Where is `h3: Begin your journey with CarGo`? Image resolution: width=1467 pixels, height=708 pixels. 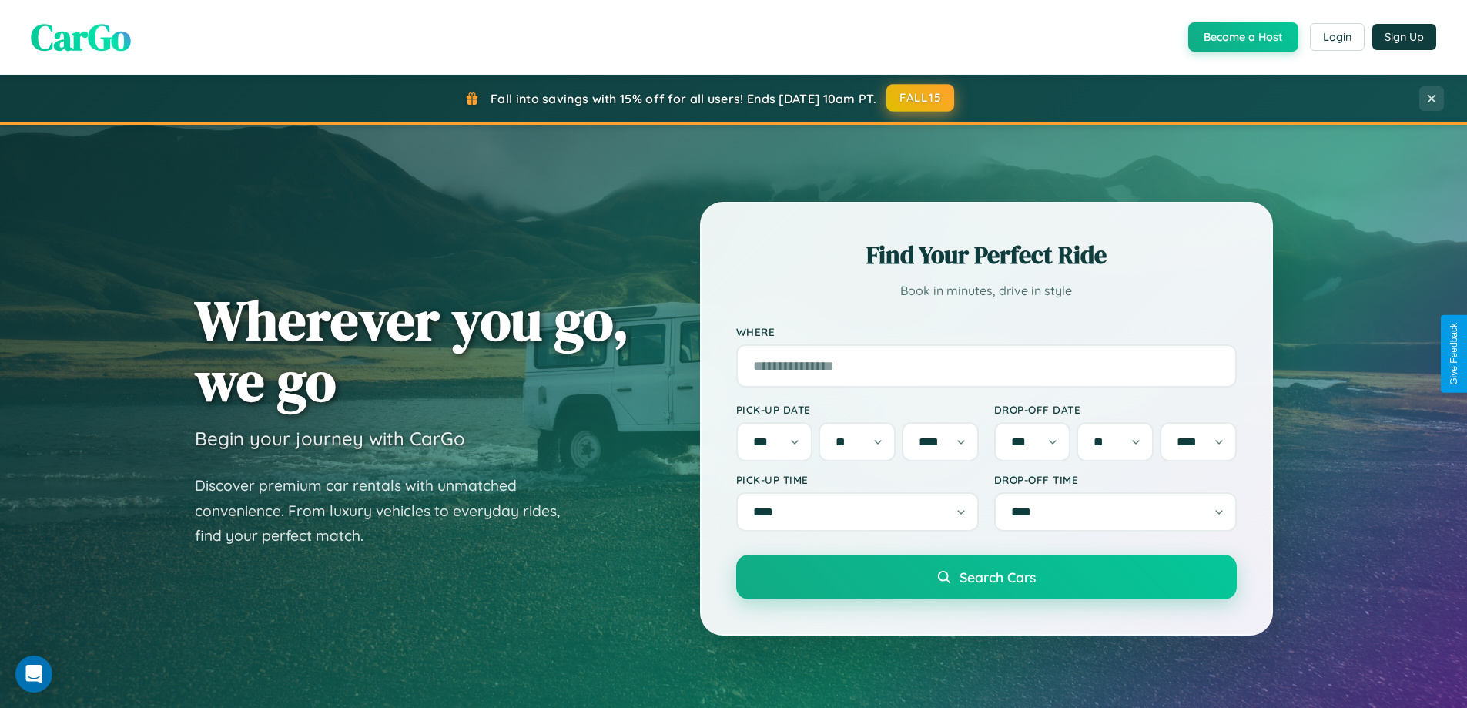 h3: Begin your journey with CarGo is located at coordinates (330, 438).